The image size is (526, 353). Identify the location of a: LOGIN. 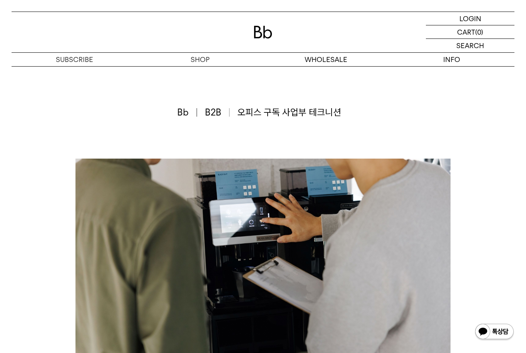
(470, 18).